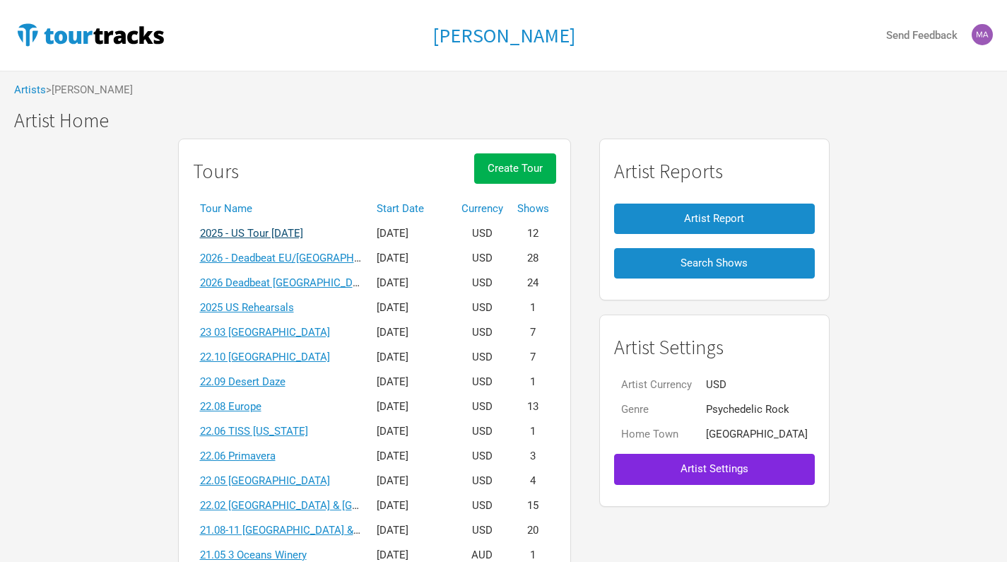 This screenshot has height=562, width=1007. I want to click on a: 22.06 Primavera, so click(237, 456).